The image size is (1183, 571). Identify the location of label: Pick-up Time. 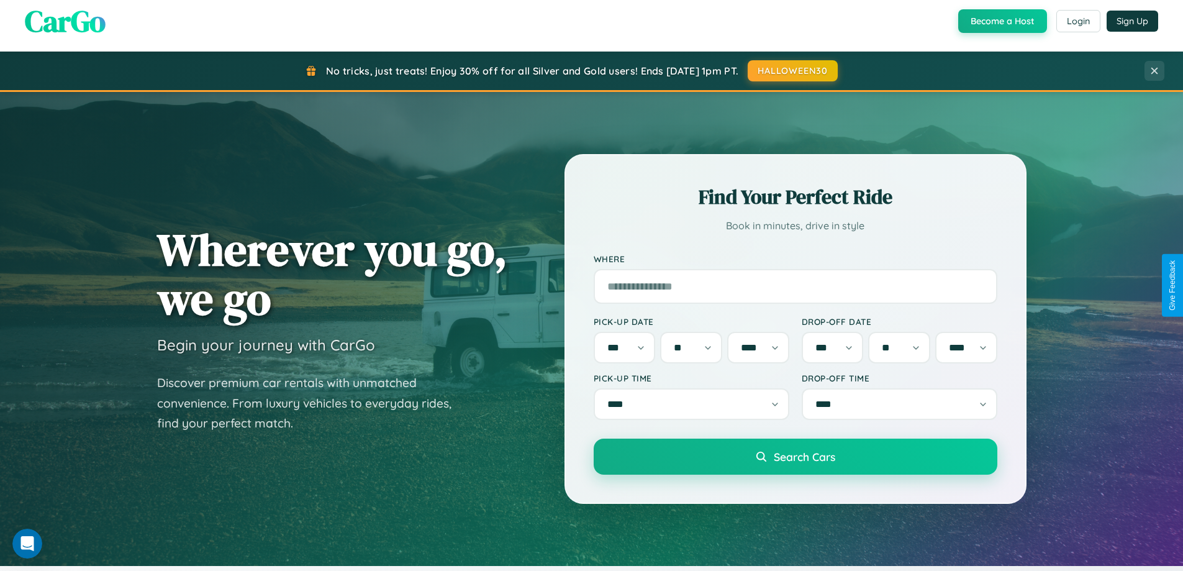
(691, 378).